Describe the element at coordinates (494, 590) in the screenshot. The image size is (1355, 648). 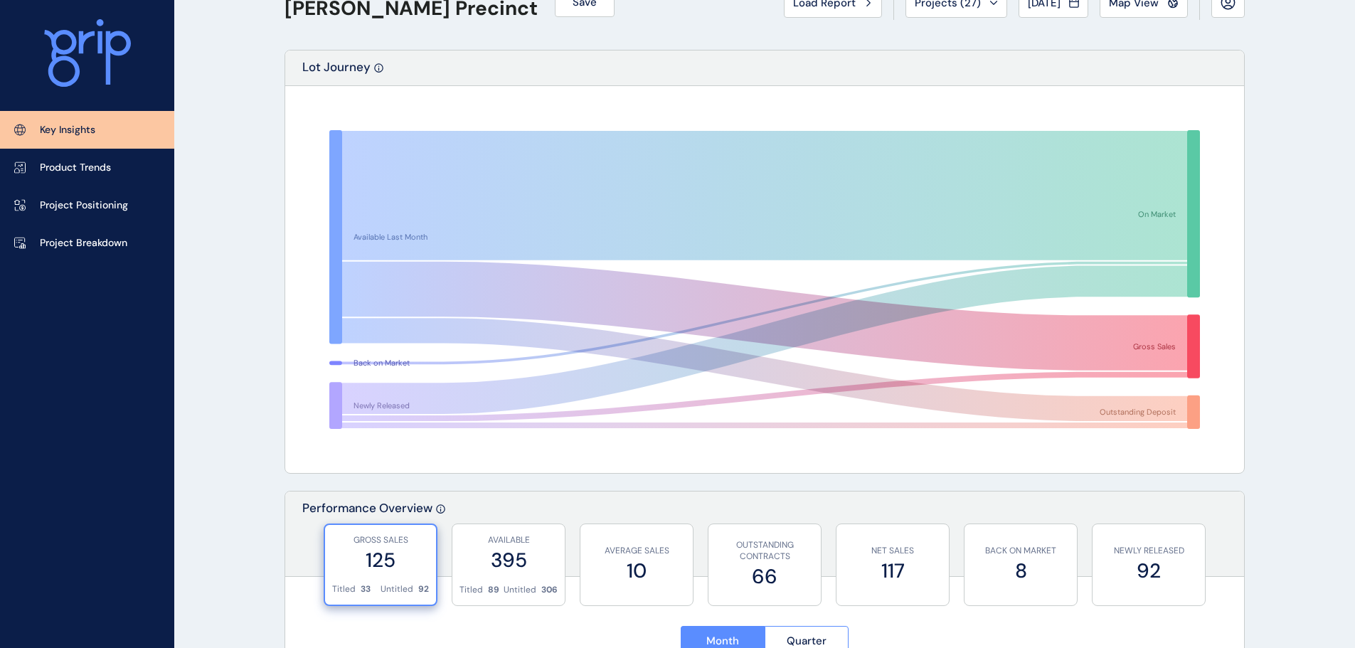
I see `p: 89` at that location.